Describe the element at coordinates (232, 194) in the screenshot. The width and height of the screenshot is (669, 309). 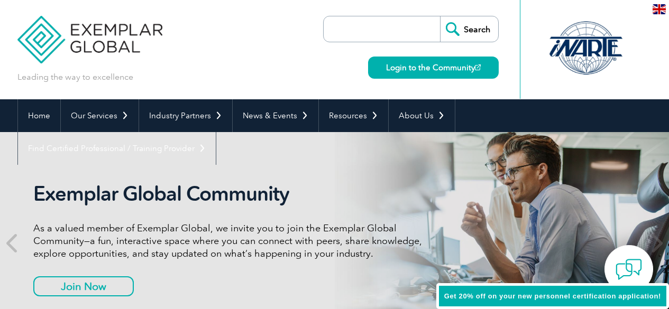
I see `h2: Exemplar Global Community` at that location.